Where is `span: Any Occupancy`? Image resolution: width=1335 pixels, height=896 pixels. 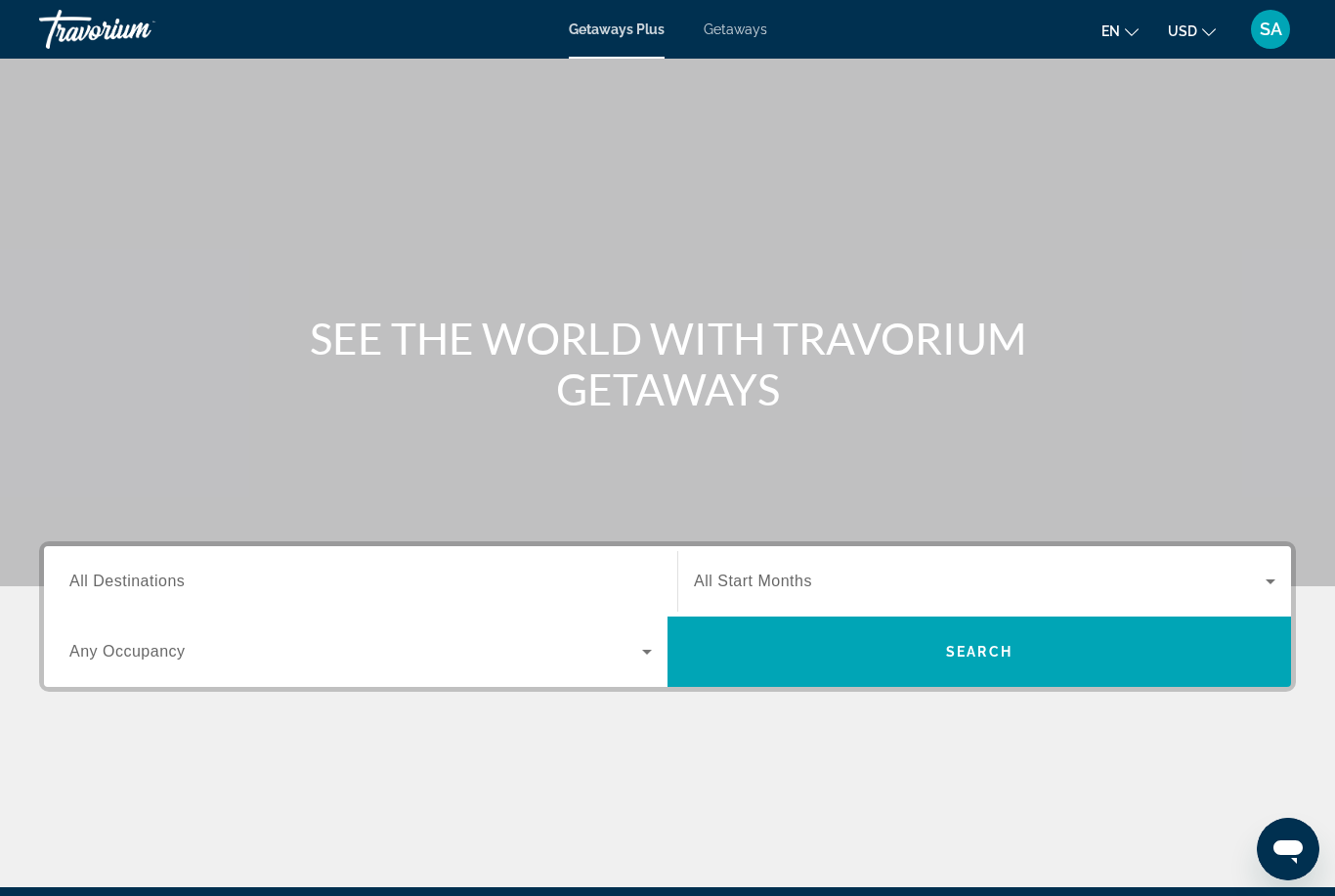
span: Any Occupancy is located at coordinates (127, 652).